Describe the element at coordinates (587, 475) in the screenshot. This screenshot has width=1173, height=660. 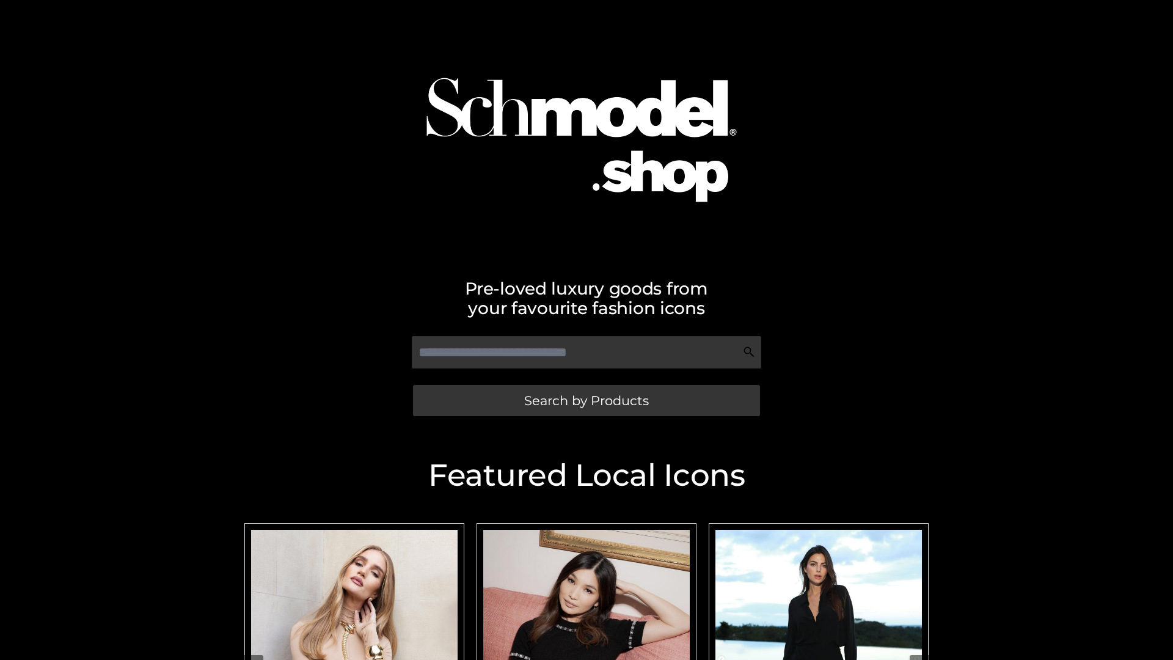
I see `h2: Featured Local Icons​` at that location.